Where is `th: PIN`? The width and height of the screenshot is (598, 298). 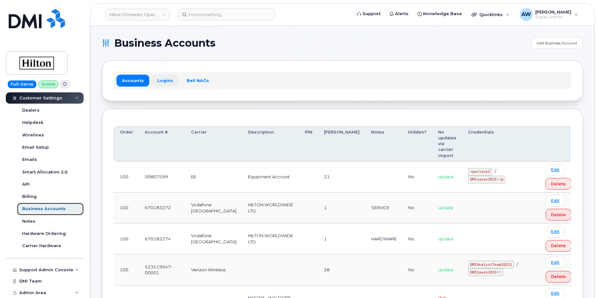
th: PIN is located at coordinates (309, 144).